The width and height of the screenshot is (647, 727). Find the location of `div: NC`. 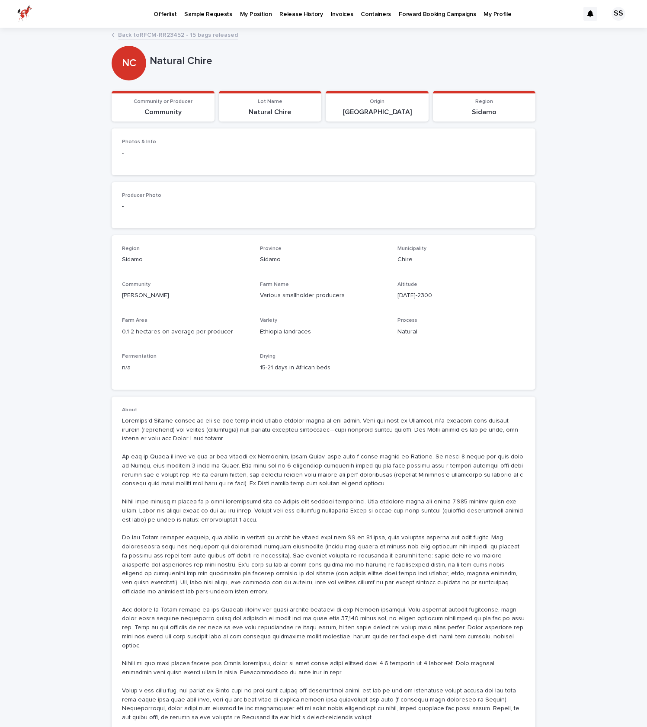

div: NC is located at coordinates (129, 45).